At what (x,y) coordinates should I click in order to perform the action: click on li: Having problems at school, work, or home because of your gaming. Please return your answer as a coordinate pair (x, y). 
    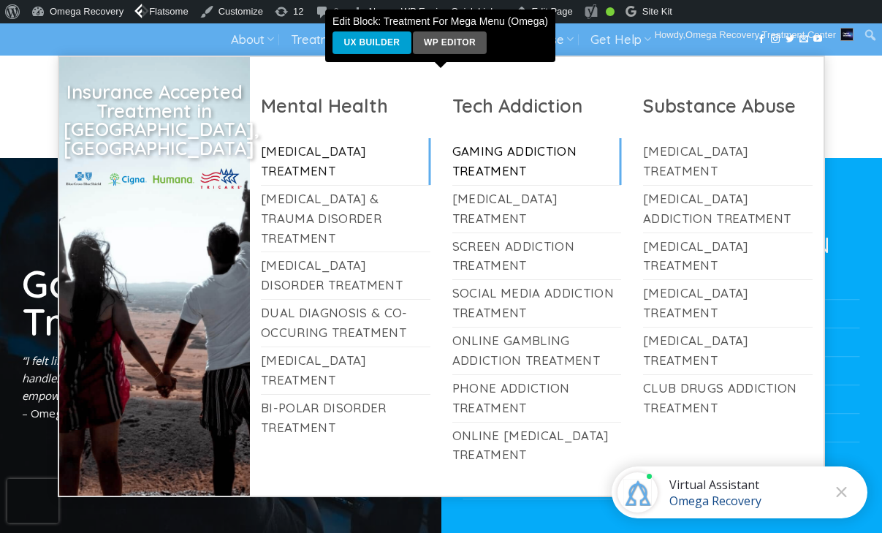
    Looking at the image, I should click on (661, 427).